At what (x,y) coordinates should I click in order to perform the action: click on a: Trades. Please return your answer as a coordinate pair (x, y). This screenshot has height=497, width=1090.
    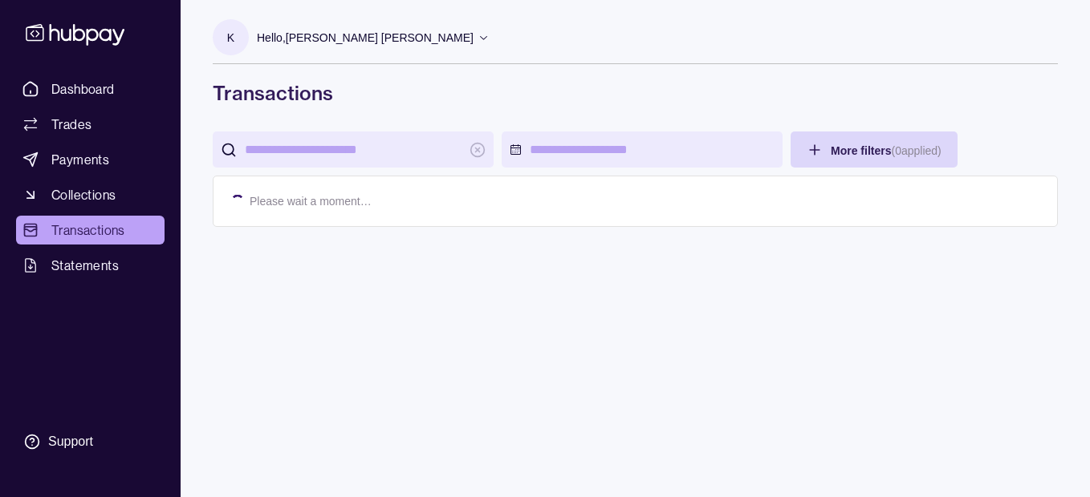
    Looking at the image, I should click on (90, 124).